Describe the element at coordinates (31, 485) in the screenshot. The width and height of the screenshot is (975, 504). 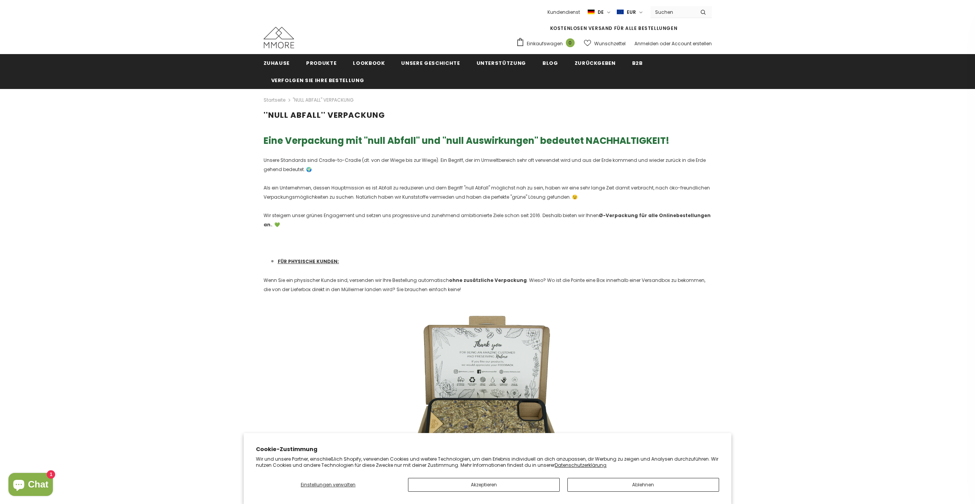
I see `inbox-online-store-chat: Onlineshop-Chat von Shopify` at that location.